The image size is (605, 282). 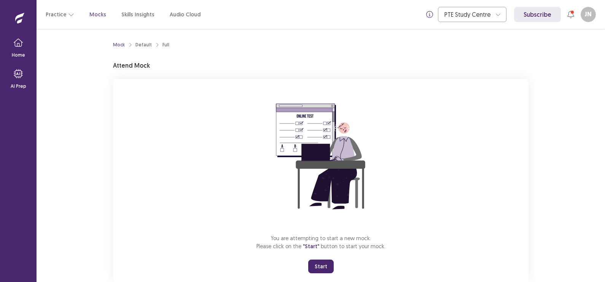 I want to click on a: Mocks, so click(x=98, y=14).